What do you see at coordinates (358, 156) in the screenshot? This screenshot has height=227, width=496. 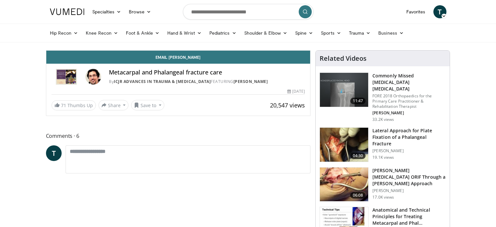 I see `span: 04:30` at bounding box center [358, 156].